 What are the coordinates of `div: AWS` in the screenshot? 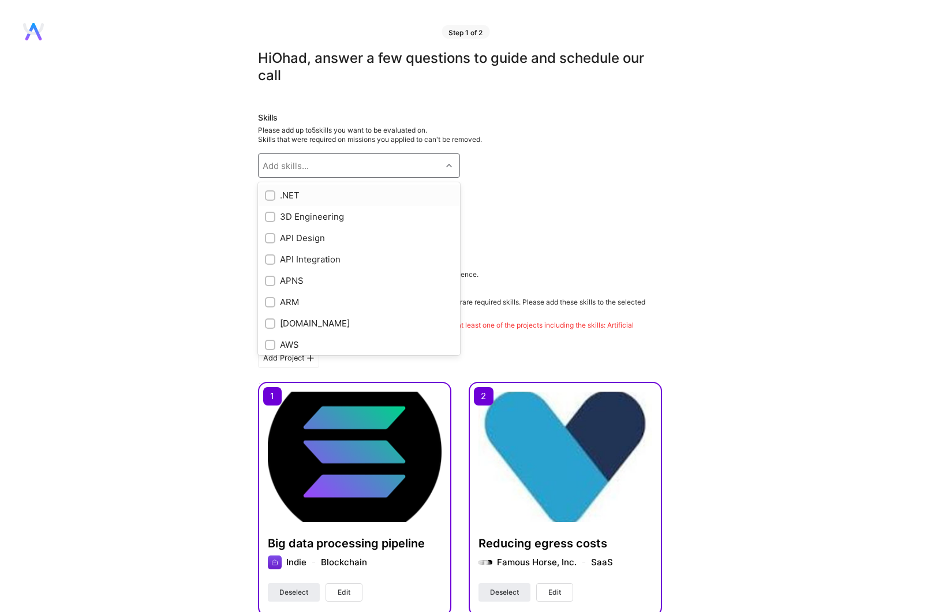 It's located at (359, 344).